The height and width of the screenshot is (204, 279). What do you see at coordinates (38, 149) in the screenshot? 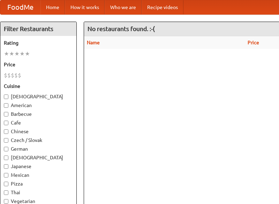
I see `label: German` at bounding box center [38, 149].